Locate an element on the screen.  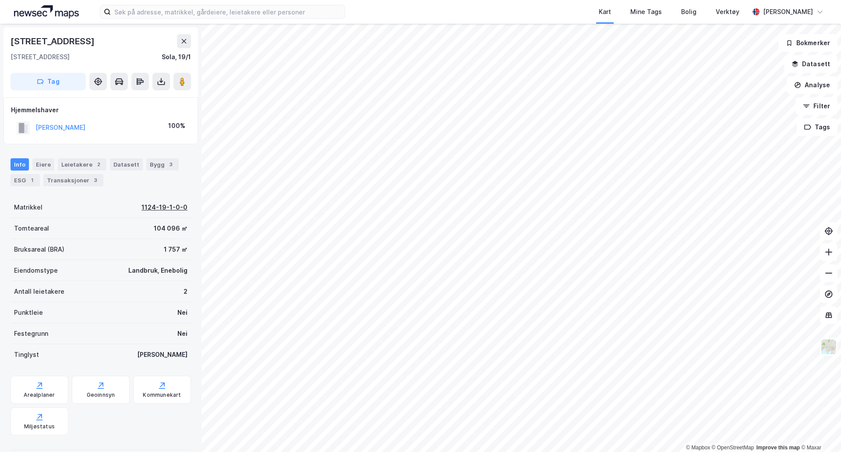
div: Arealplaner is located at coordinates (39, 395).